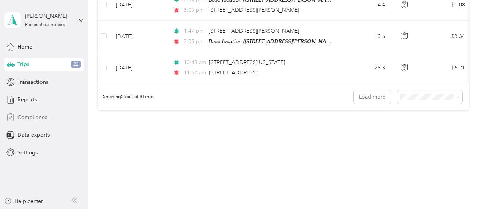 Image resolution: width=482 pixels, height=209 pixels. Describe the element at coordinates (195, 73) in the screenshot. I see `span: 11:57 am` at that location.